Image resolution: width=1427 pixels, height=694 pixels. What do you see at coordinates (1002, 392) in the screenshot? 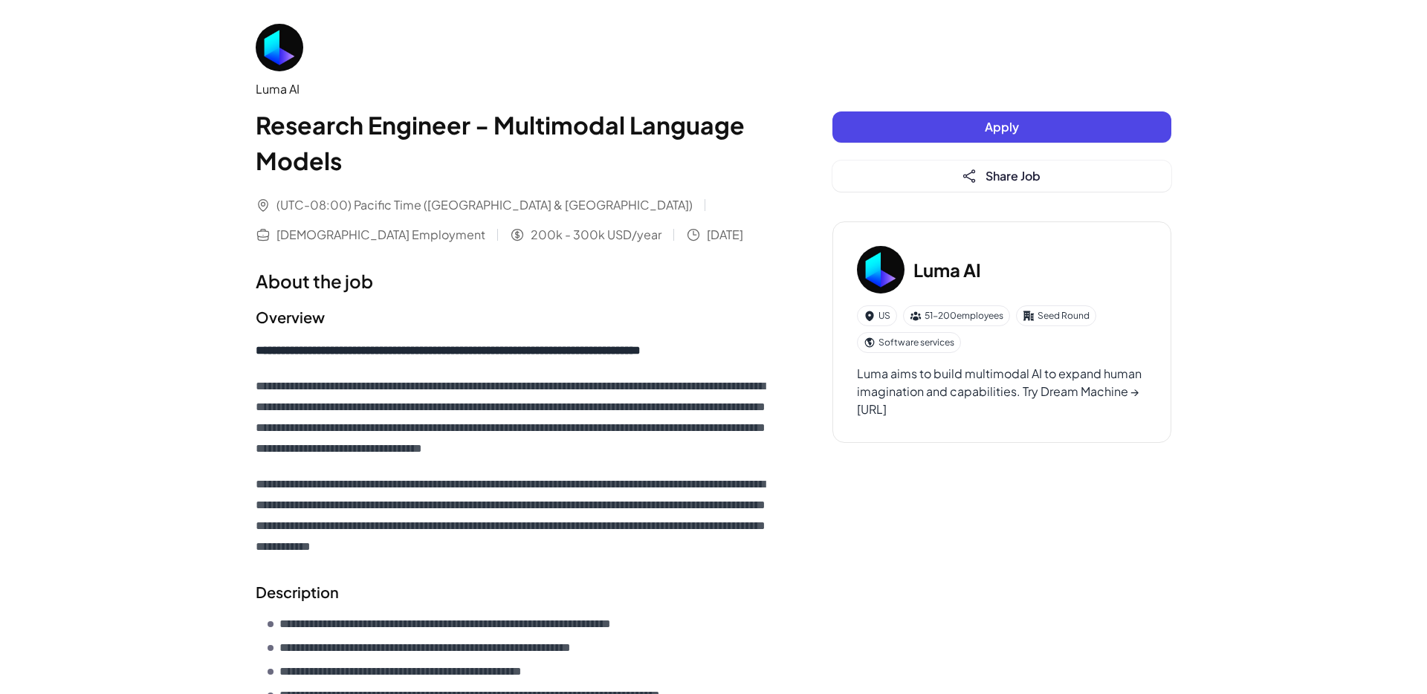
I see `div: Luma aims to build multimodal AI to expand human imagination and capabilities. Try Dream Machine ...` at bounding box center [1002, 392].